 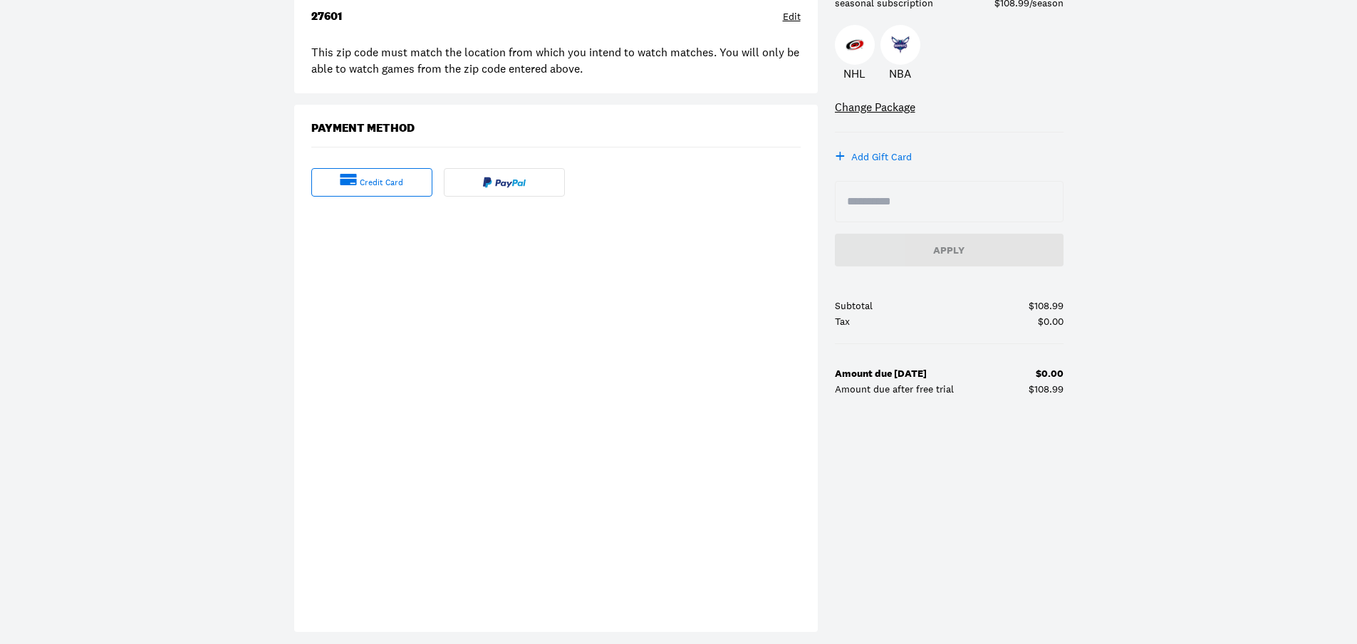 What do you see at coordinates (504, 182) in the screenshot?
I see `img: Paypal fulltext logo` at bounding box center [504, 182].